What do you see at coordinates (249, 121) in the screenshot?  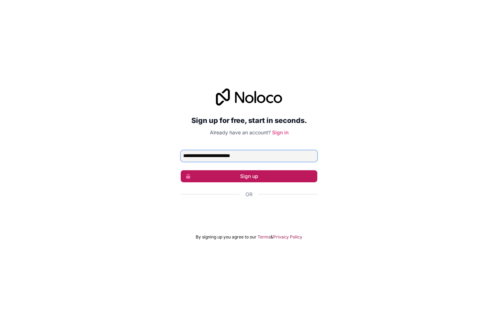 I see `h2: Sign up for free, start in seconds.` at bounding box center [249, 121].